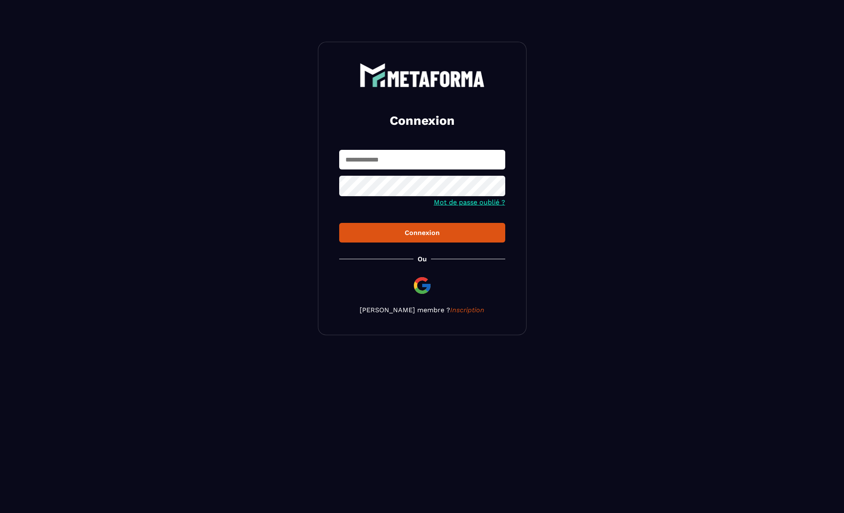  Describe the element at coordinates (422, 75) in the screenshot. I see `a: logo` at that location.